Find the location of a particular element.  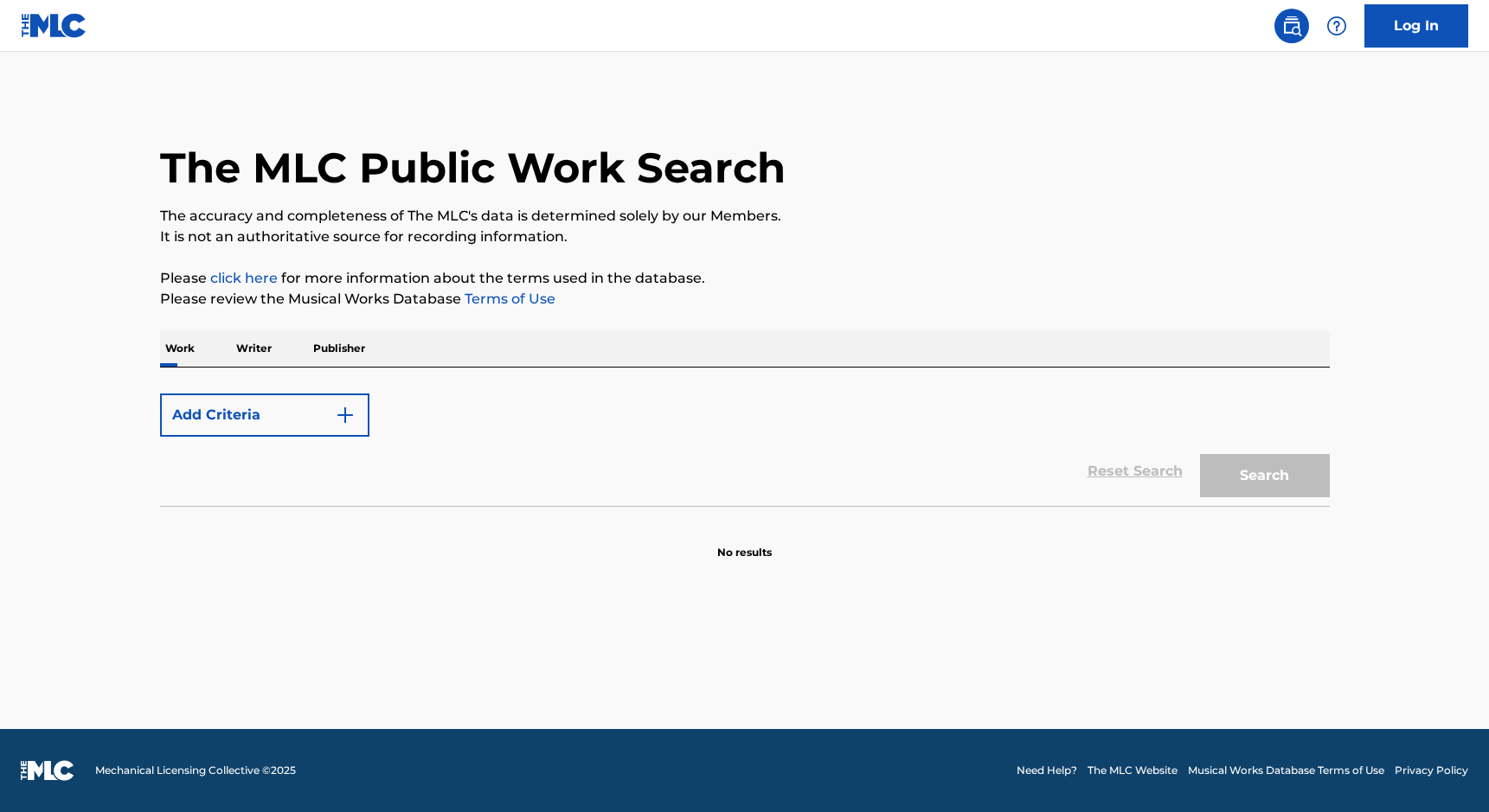

img: search is located at coordinates (1291, 26).